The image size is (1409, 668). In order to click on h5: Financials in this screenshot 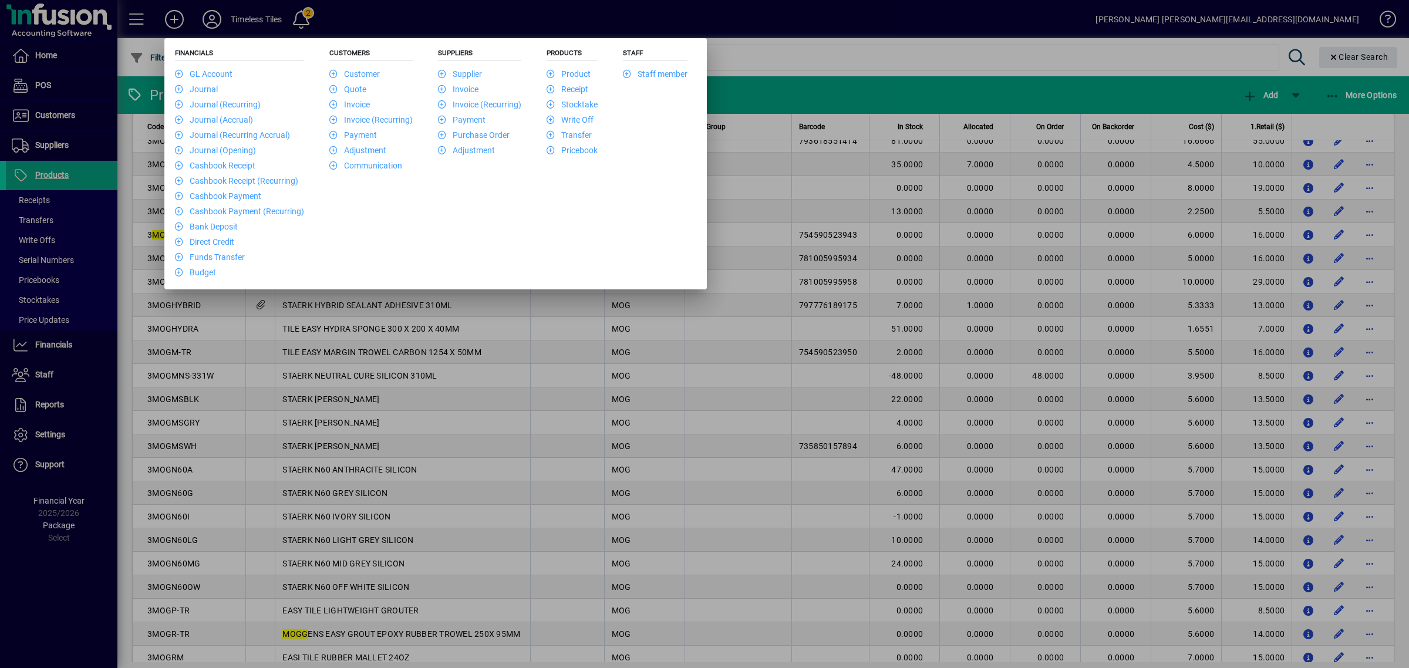, I will do `click(240, 55)`.